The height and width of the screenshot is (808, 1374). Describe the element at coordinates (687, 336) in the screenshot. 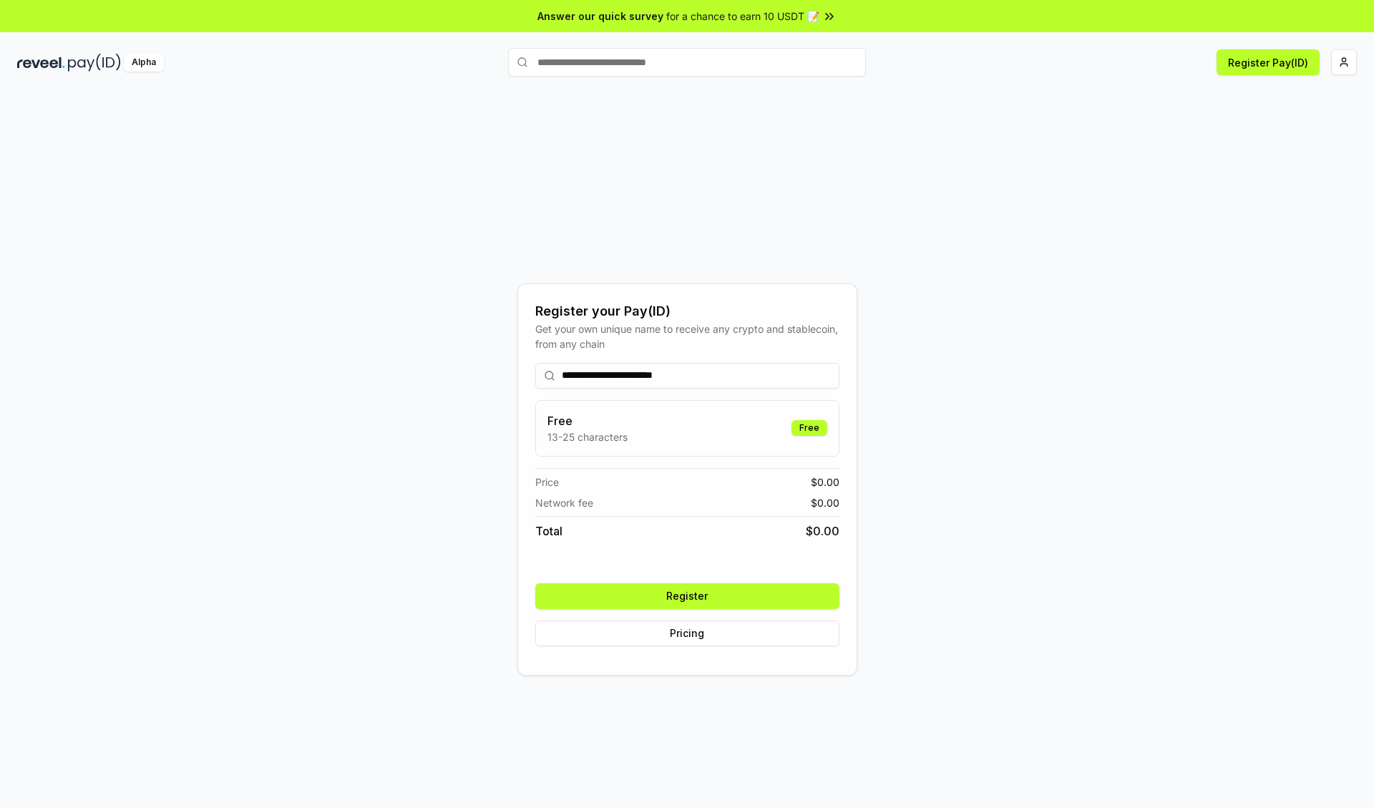

I see `div: Get your own unique name to receive any crypto and stablecoin, from any chain` at that location.